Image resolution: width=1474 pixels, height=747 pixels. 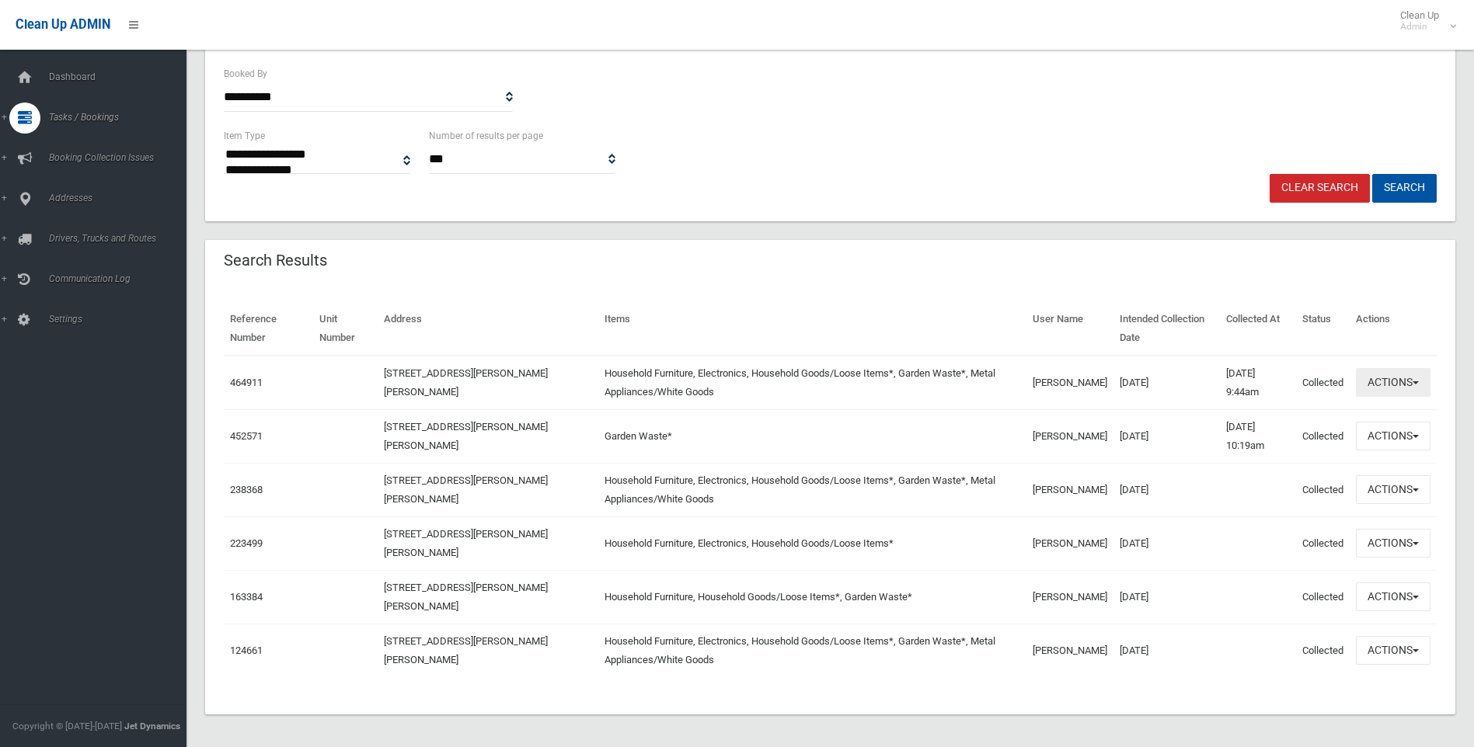 I want to click on span: Settings, so click(x=121, y=319).